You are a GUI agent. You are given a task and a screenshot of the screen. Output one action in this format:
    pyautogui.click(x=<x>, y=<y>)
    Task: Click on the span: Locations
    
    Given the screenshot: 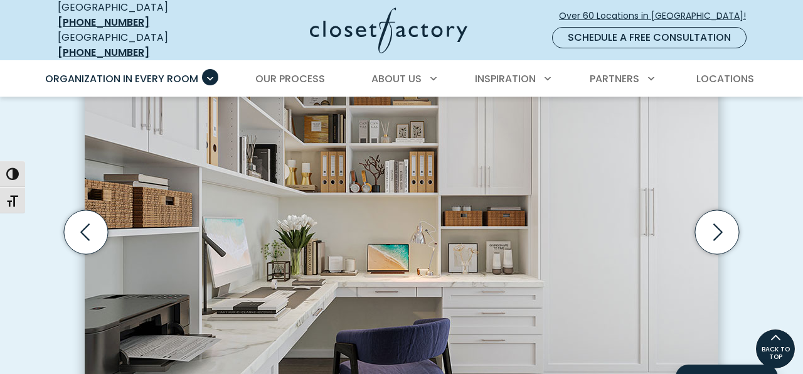 What is the action you would take?
    pyautogui.click(x=725, y=78)
    